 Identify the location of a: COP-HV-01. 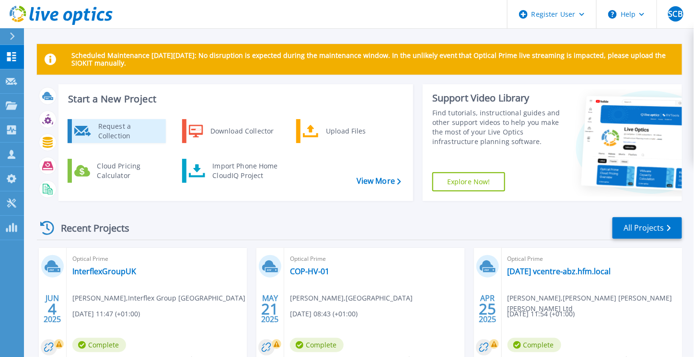
(310, 272).